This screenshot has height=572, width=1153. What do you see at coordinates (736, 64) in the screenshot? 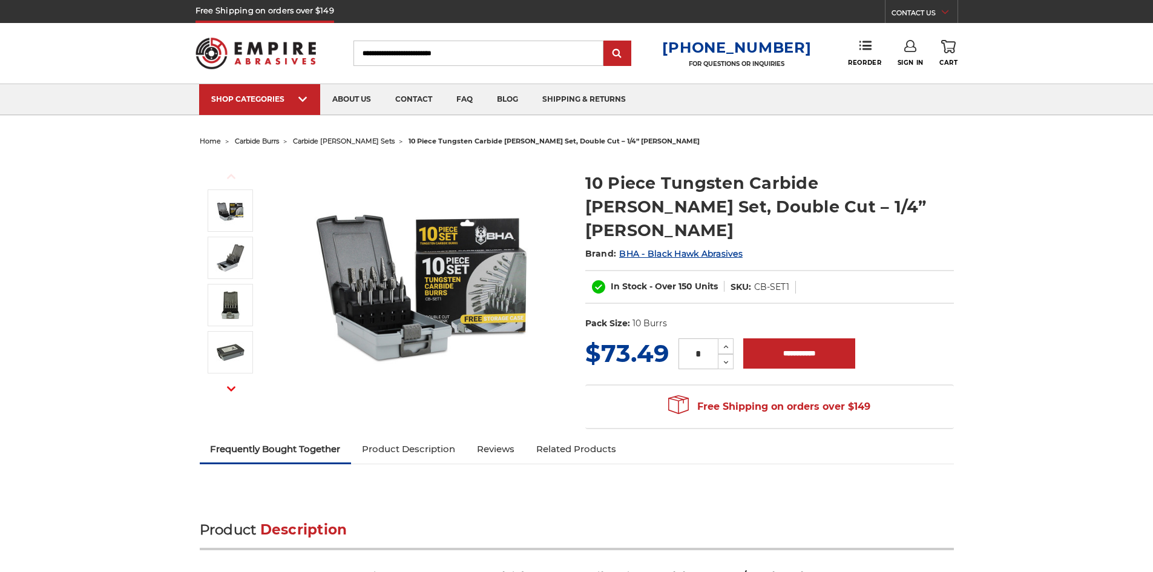
I see `p: FOR QUESTIONS OR INQUIRIES` at bounding box center [736, 64].